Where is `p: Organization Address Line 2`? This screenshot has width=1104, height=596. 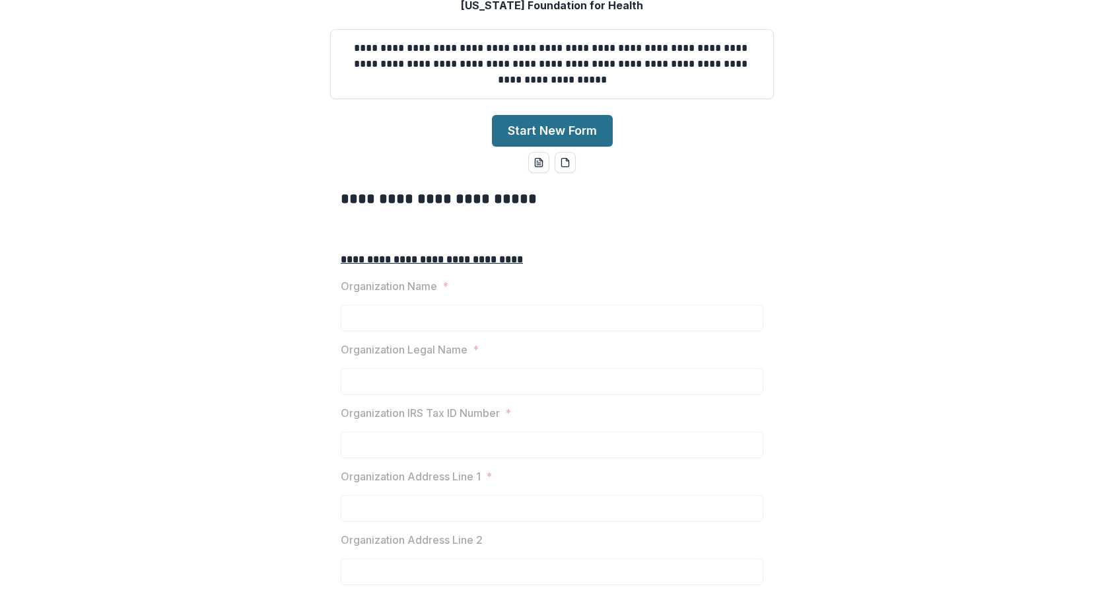 p: Organization Address Line 2 is located at coordinates (411, 539).